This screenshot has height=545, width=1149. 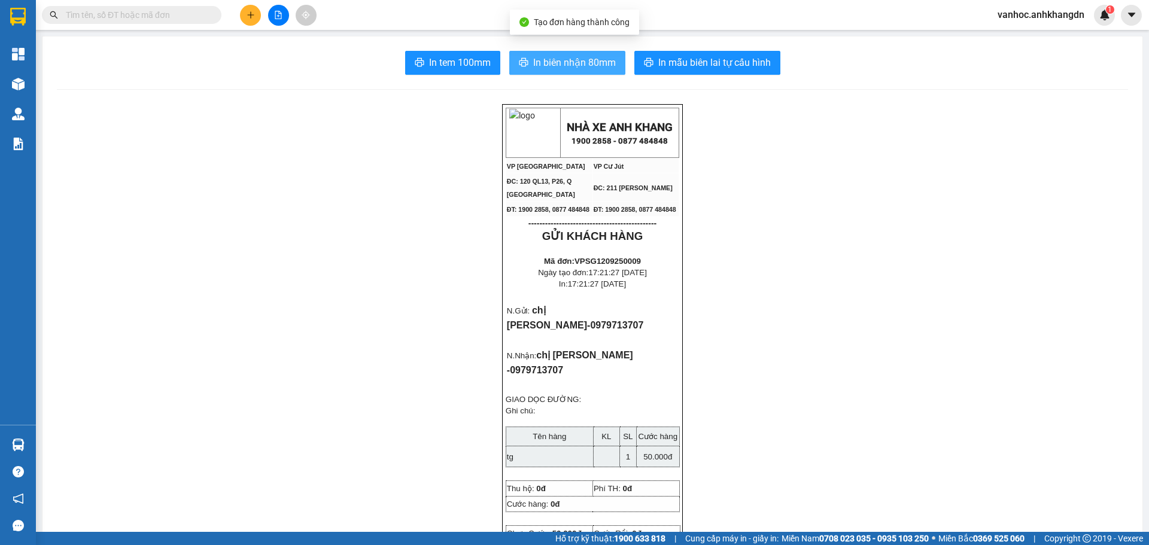 I want to click on span: Miền Bắc, so click(x=982, y=539).